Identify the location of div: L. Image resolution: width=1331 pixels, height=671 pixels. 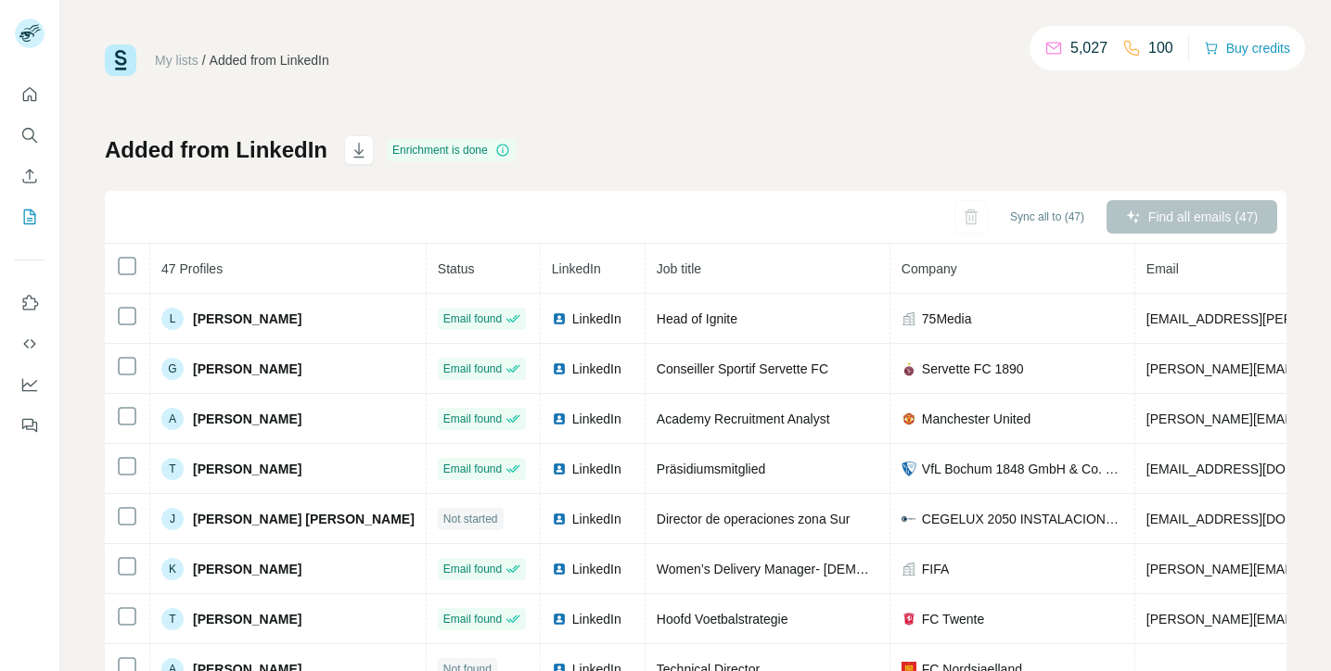
(172, 319).